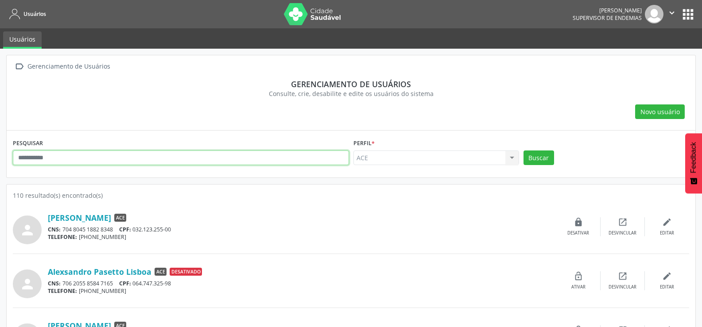 The width and height of the screenshot is (702, 327). Describe the element at coordinates (302, 230) in the screenshot. I see `div: 704 8045 1882 8348 032.123.255-00` at that location.